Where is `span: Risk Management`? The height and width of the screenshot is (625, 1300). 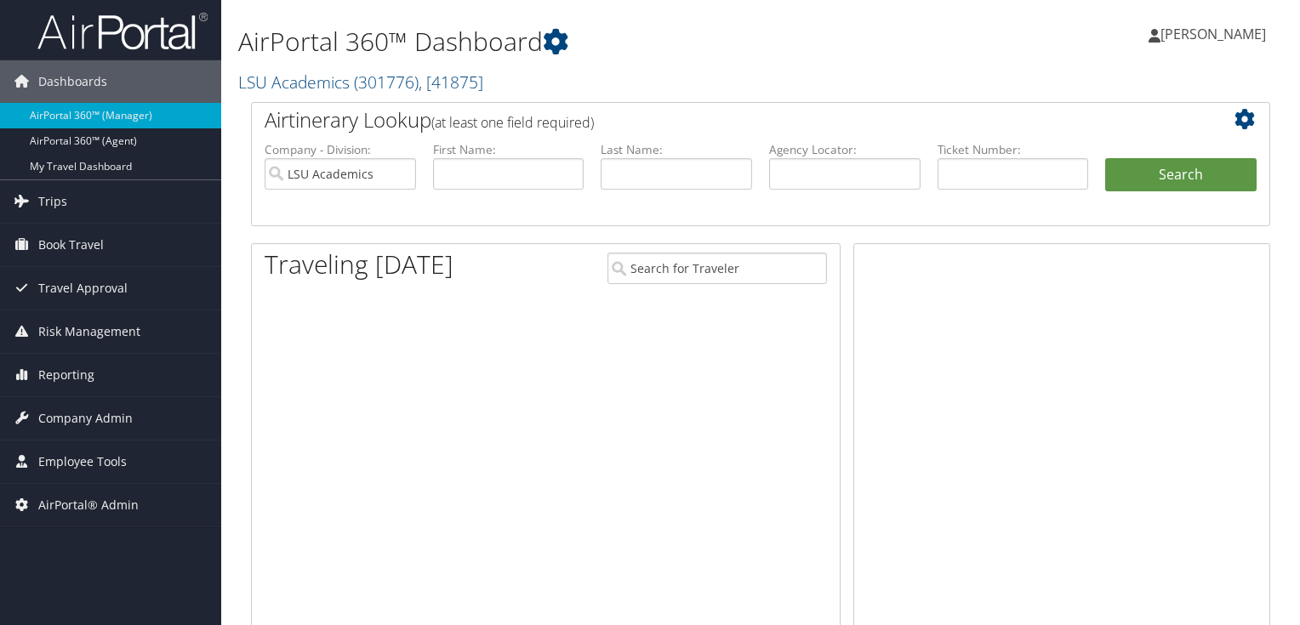 span: Risk Management is located at coordinates (89, 332).